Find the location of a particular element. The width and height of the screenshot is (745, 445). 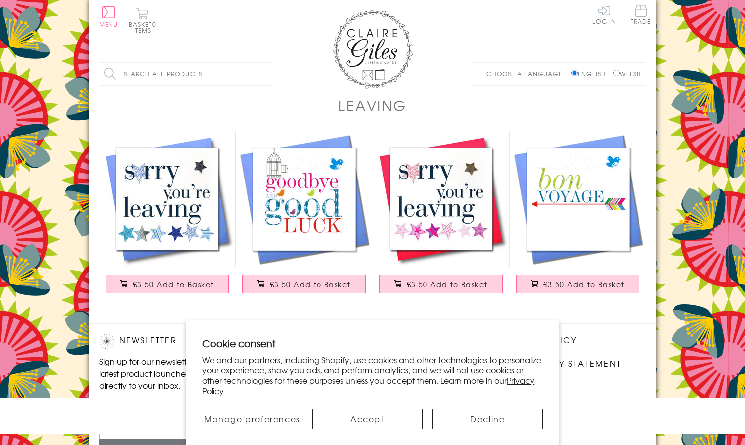

label: English is located at coordinates (590, 74).